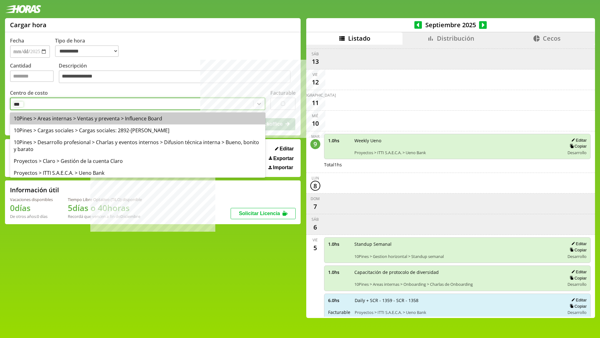 This screenshot has width=600, height=338. Describe the element at coordinates (105, 208) in the screenshot. I see `h1: 5 días o 40 horas` at that location.